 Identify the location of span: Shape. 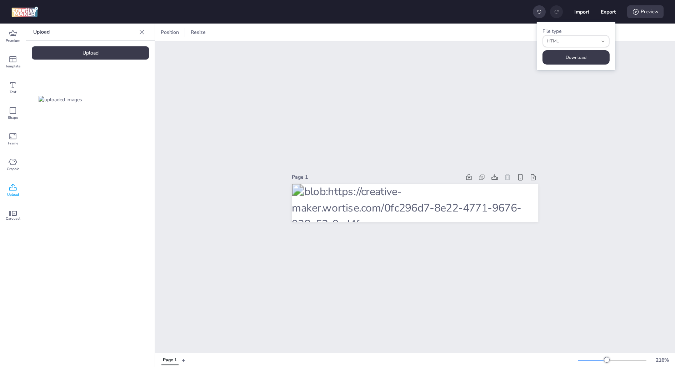
(13, 118).